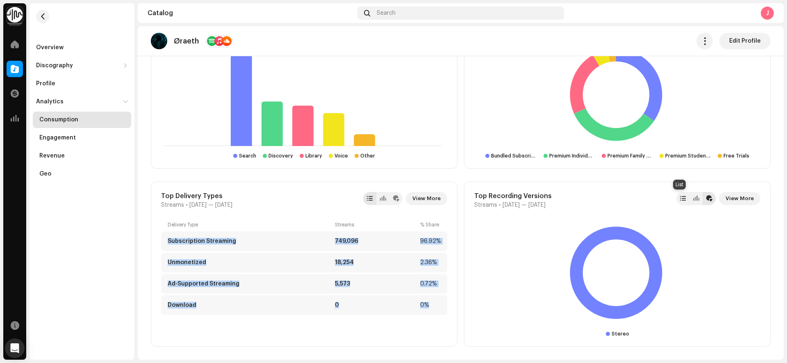 This screenshot has width=787, height=363. Describe the element at coordinates (186, 41) in the screenshot. I see `p: Øraeth` at that location.